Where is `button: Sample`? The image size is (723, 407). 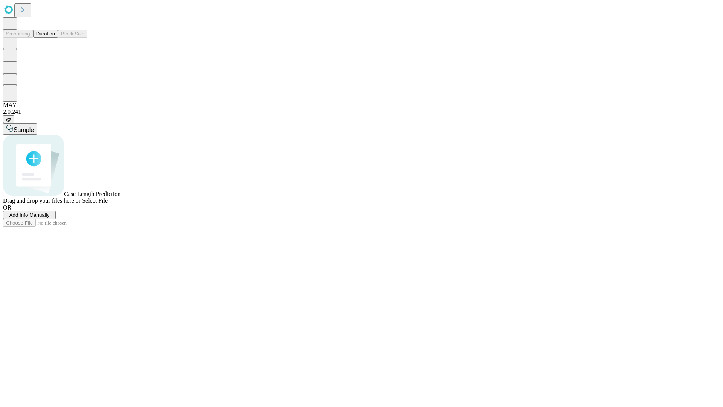
button: Sample is located at coordinates (20, 129).